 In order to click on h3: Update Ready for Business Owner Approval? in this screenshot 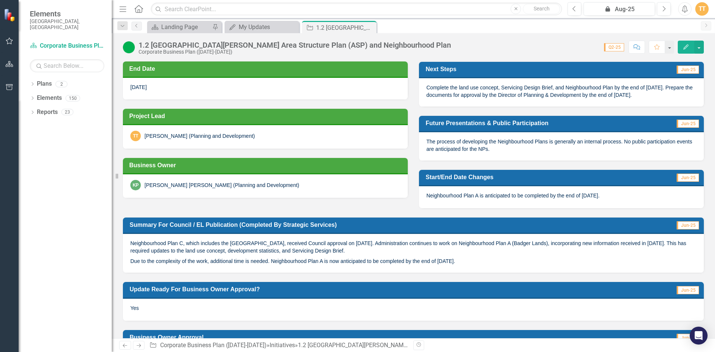, I will do `click(372, 289)`.